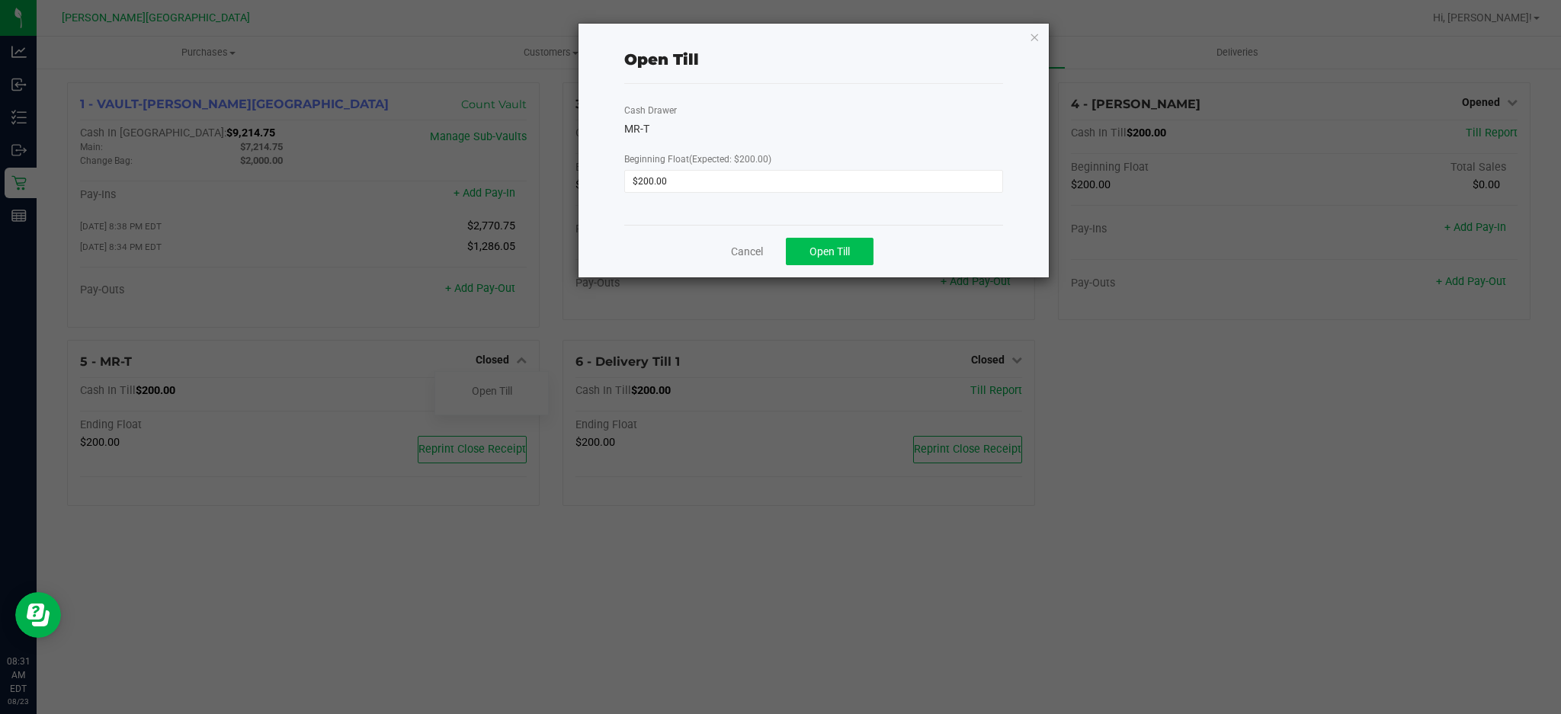  What do you see at coordinates (813, 129) in the screenshot?
I see `div: MR-T` at bounding box center [813, 129].